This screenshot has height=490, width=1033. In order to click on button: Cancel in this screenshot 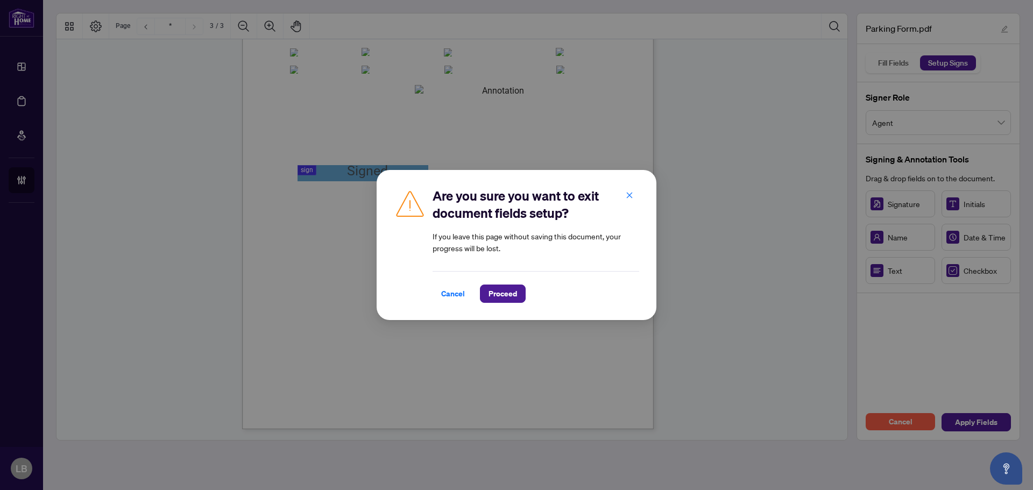, I will do `click(453, 294)`.